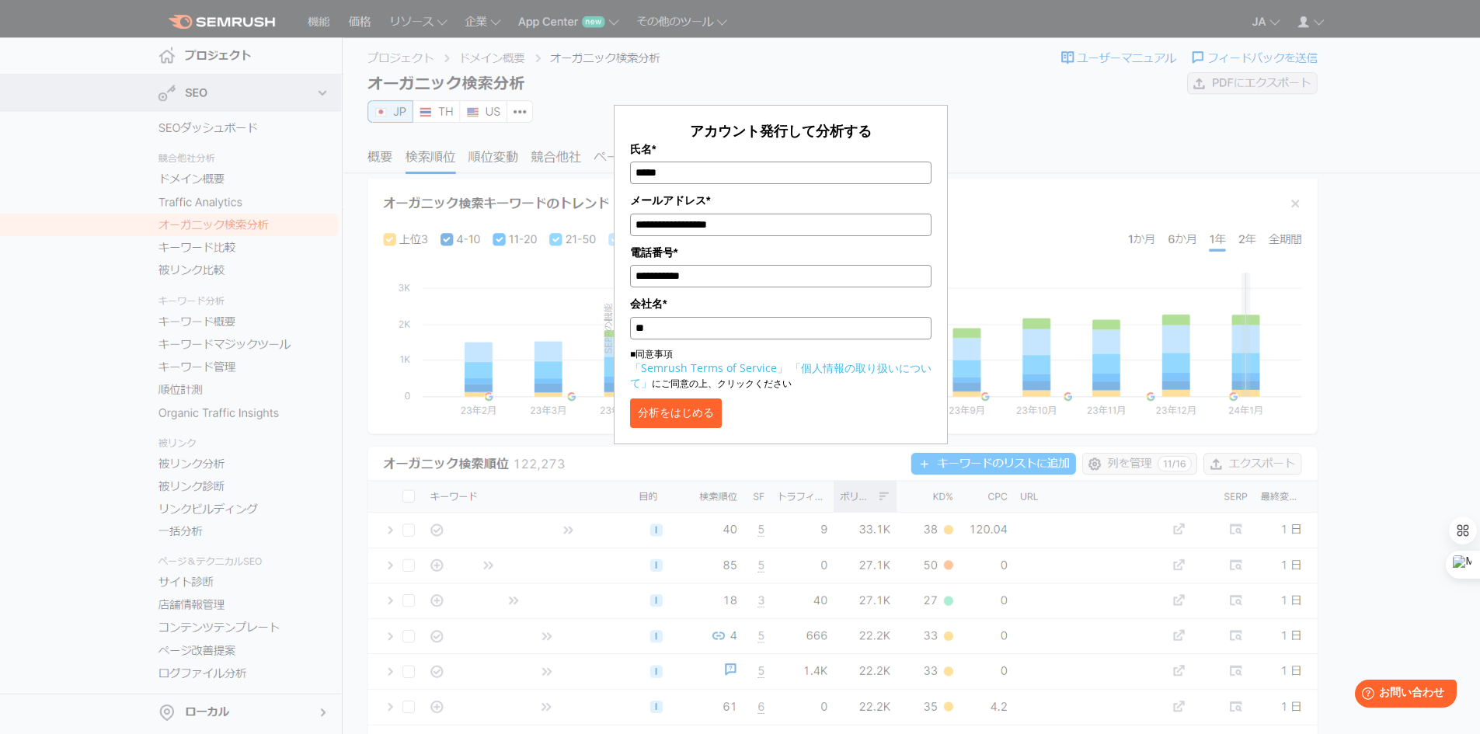 This screenshot has width=1480, height=734. I want to click on a: 「Semrush Terms of Service」, so click(709, 367).